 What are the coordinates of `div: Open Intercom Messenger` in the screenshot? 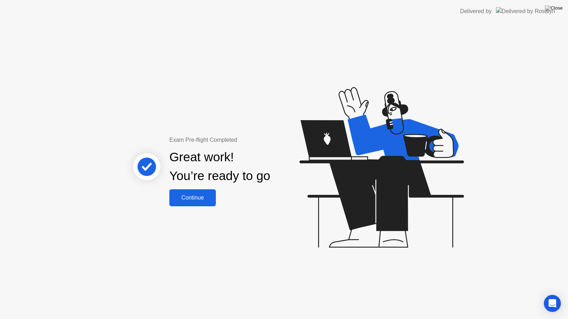 It's located at (552, 304).